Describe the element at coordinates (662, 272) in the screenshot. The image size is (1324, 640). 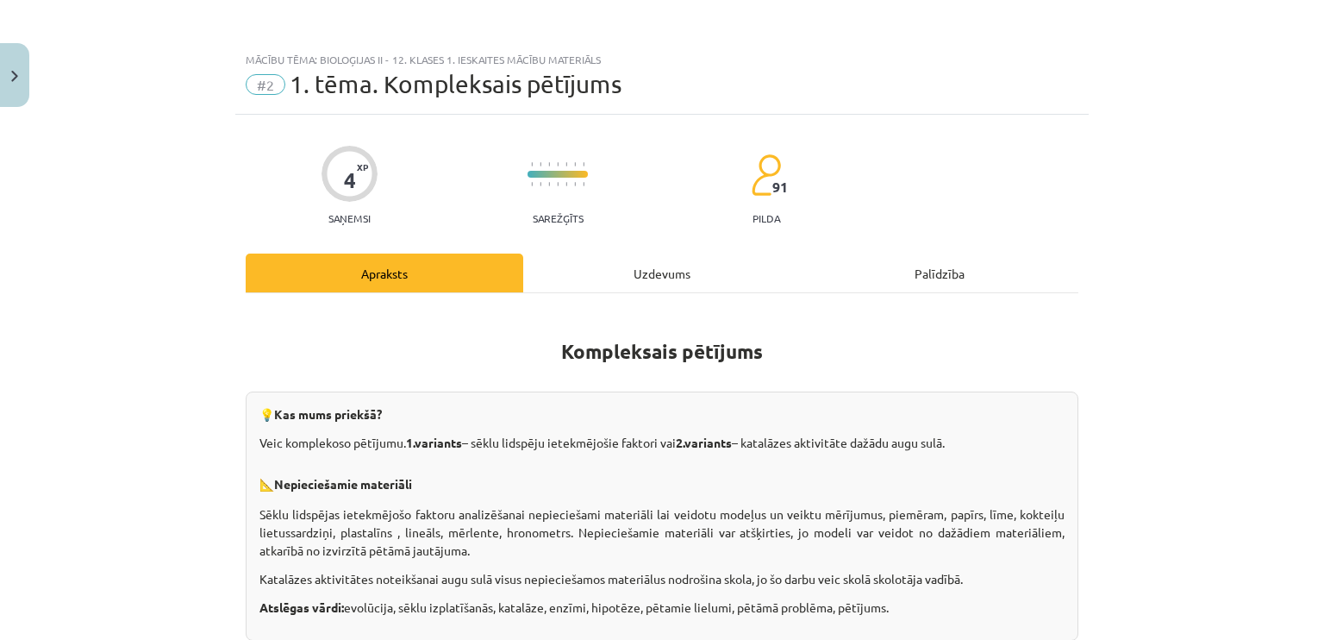
I see `div: Uzdevums` at that location.